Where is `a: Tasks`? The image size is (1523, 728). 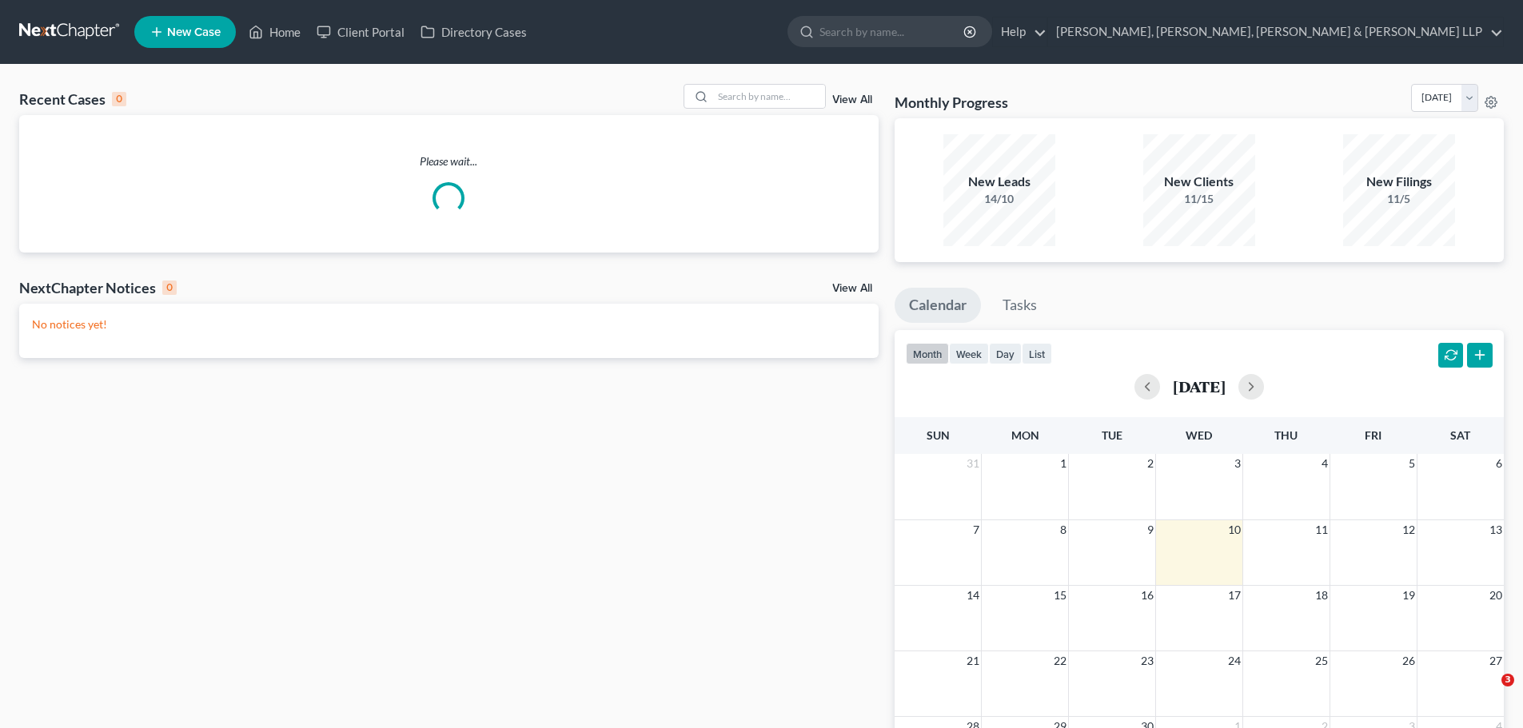
a: Tasks is located at coordinates (1019, 305).